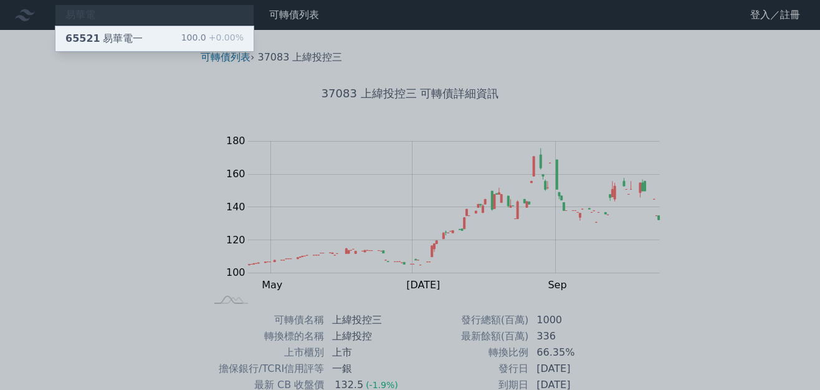 This screenshot has height=390, width=820. I want to click on span: 65521, so click(83, 38).